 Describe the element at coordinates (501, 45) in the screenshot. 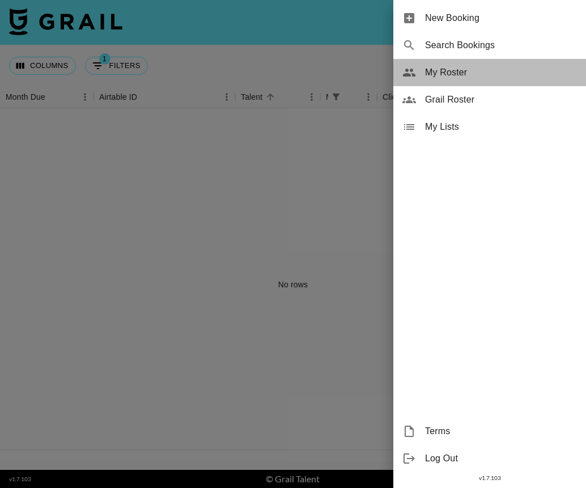

I see `span: Search Bookings` at that location.